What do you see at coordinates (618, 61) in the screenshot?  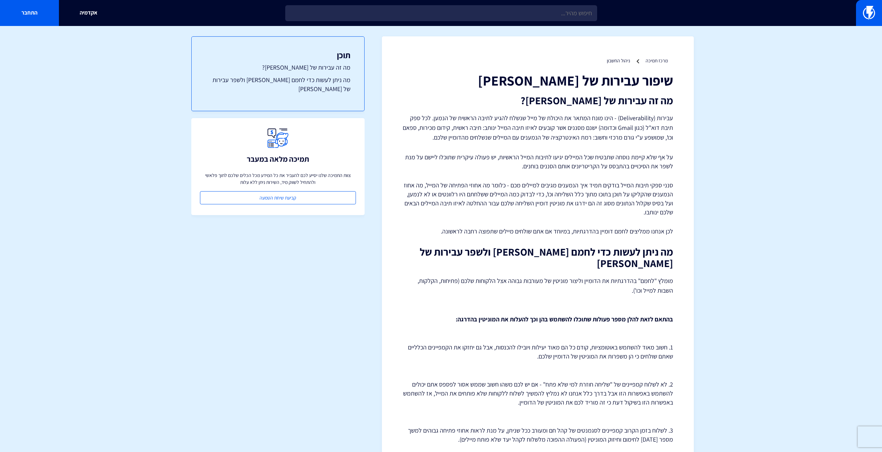 I see `a: ניהול החשבון` at bounding box center [618, 61].